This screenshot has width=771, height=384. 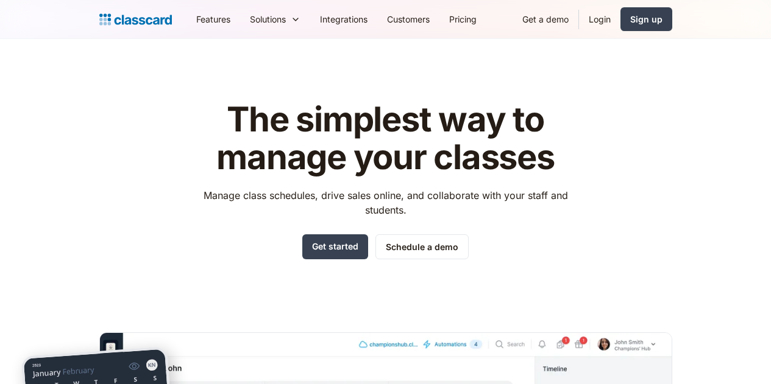 I want to click on a: Sign up, so click(x=646, y=19).